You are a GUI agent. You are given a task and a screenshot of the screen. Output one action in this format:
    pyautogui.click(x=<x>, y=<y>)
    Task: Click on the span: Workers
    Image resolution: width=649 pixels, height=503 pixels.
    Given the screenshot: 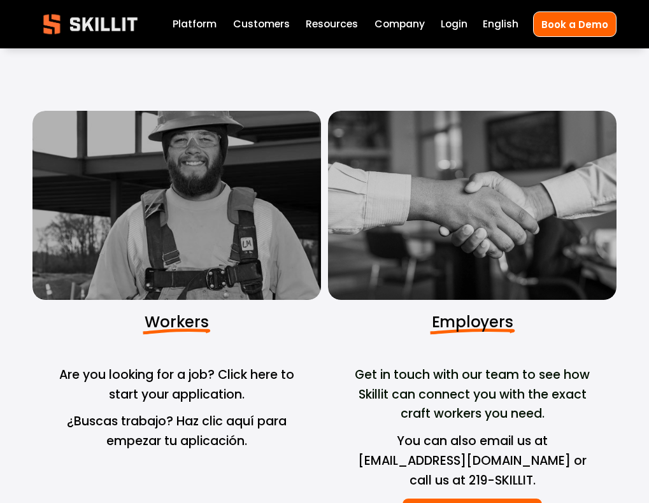 What is the action you would take?
    pyautogui.click(x=176, y=322)
    